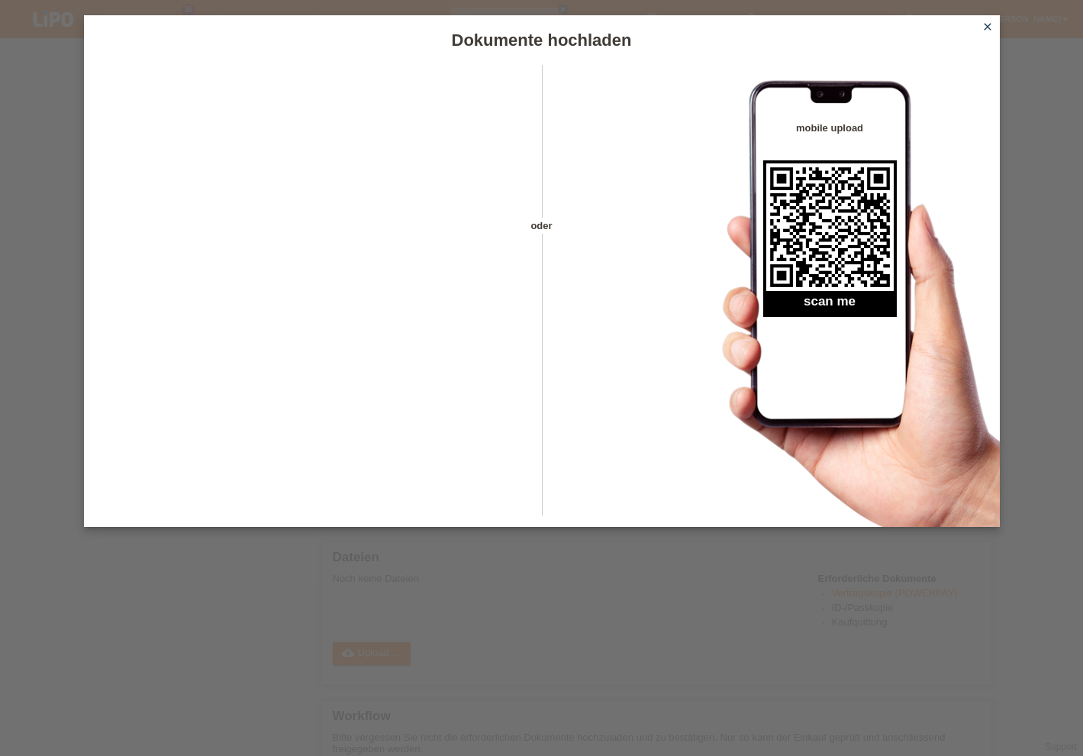  I want to click on h1: Dokumente hochladen, so click(542, 40).